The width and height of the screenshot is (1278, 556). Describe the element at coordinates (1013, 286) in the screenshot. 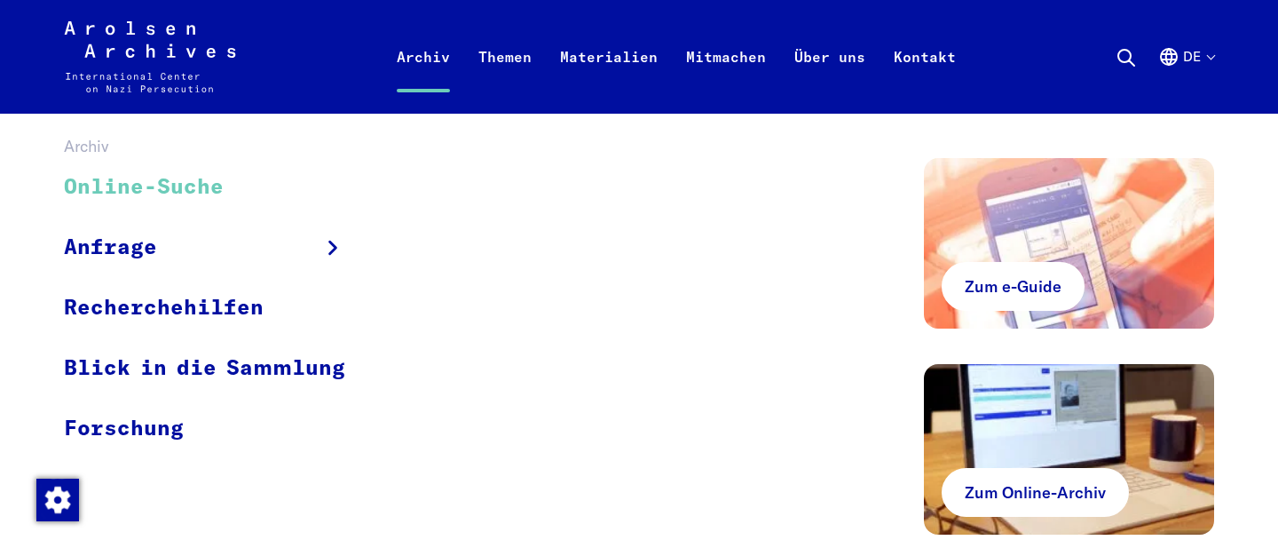

I see `a: Zum e-Guide` at that location.